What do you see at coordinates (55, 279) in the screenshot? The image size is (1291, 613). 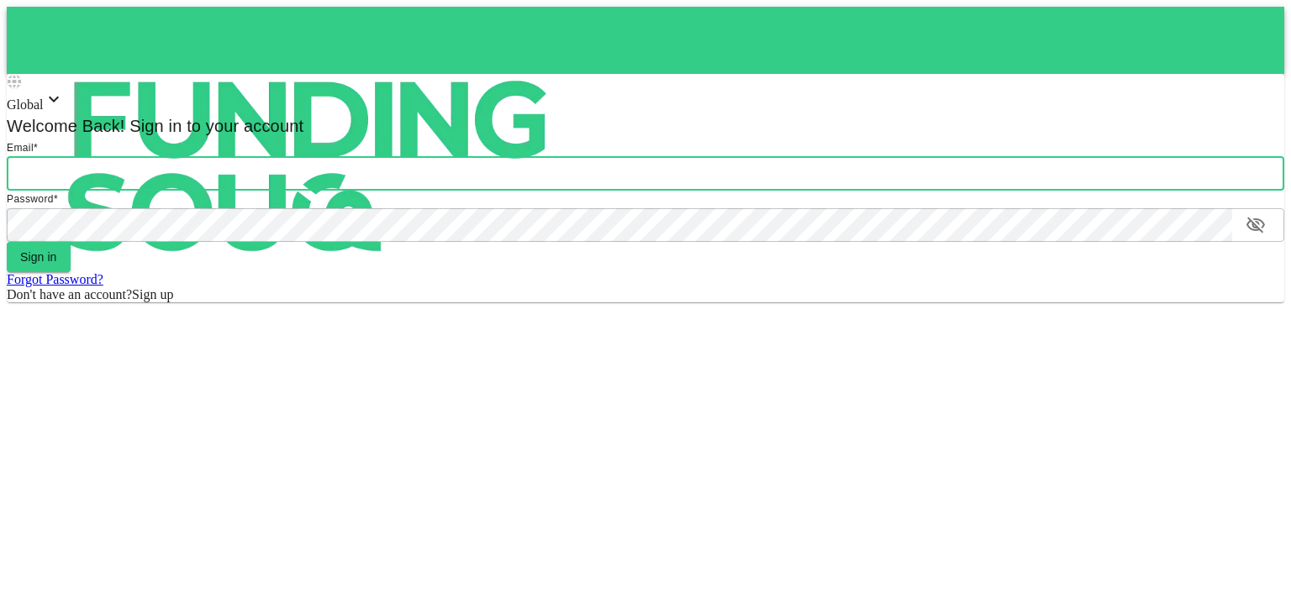 I see `a: Forgot Password?` at bounding box center [55, 279].